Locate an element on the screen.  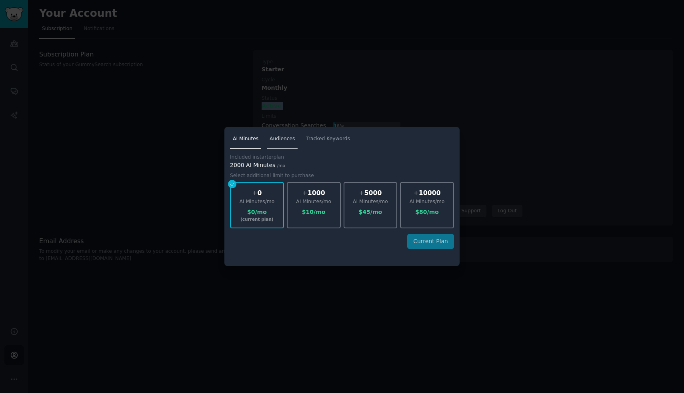
a: Audiences is located at coordinates (282, 140).